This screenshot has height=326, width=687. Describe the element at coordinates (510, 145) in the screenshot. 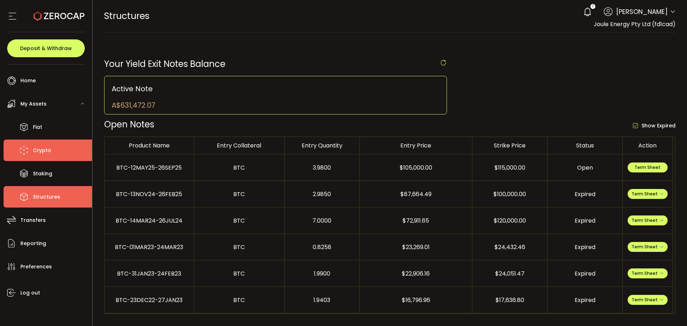

I see `div: Strike Price` at that location.